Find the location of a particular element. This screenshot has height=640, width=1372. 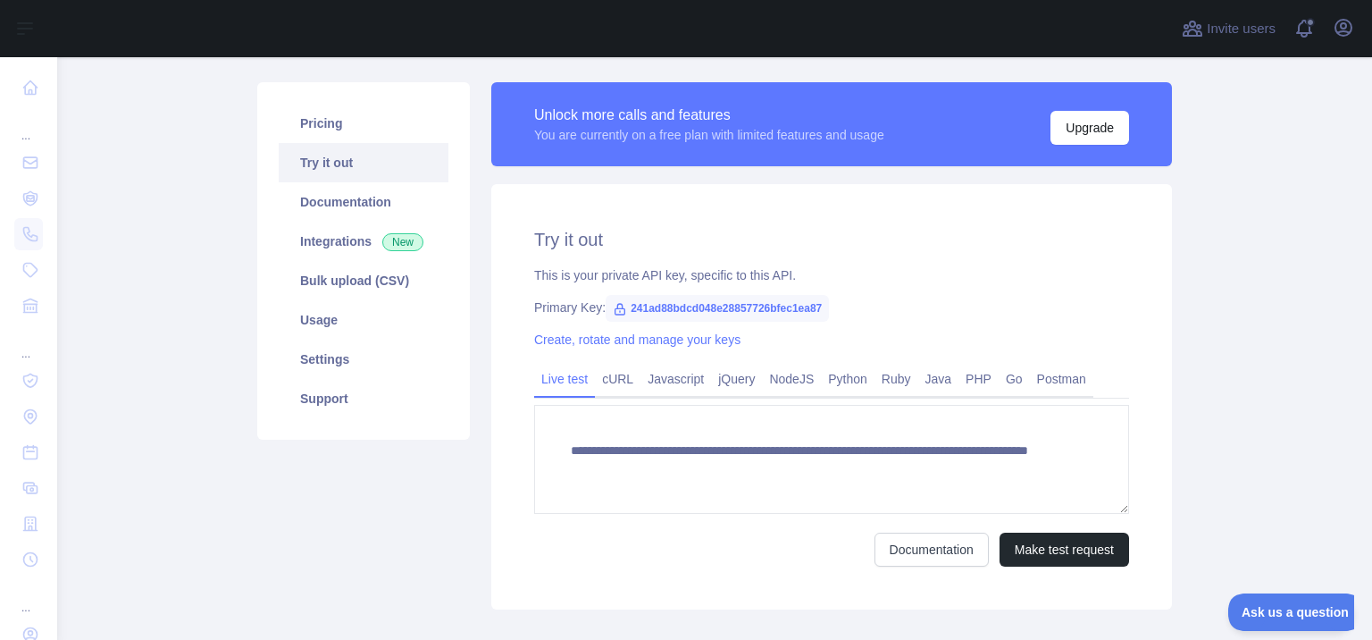

span: New is located at coordinates (403, 242).